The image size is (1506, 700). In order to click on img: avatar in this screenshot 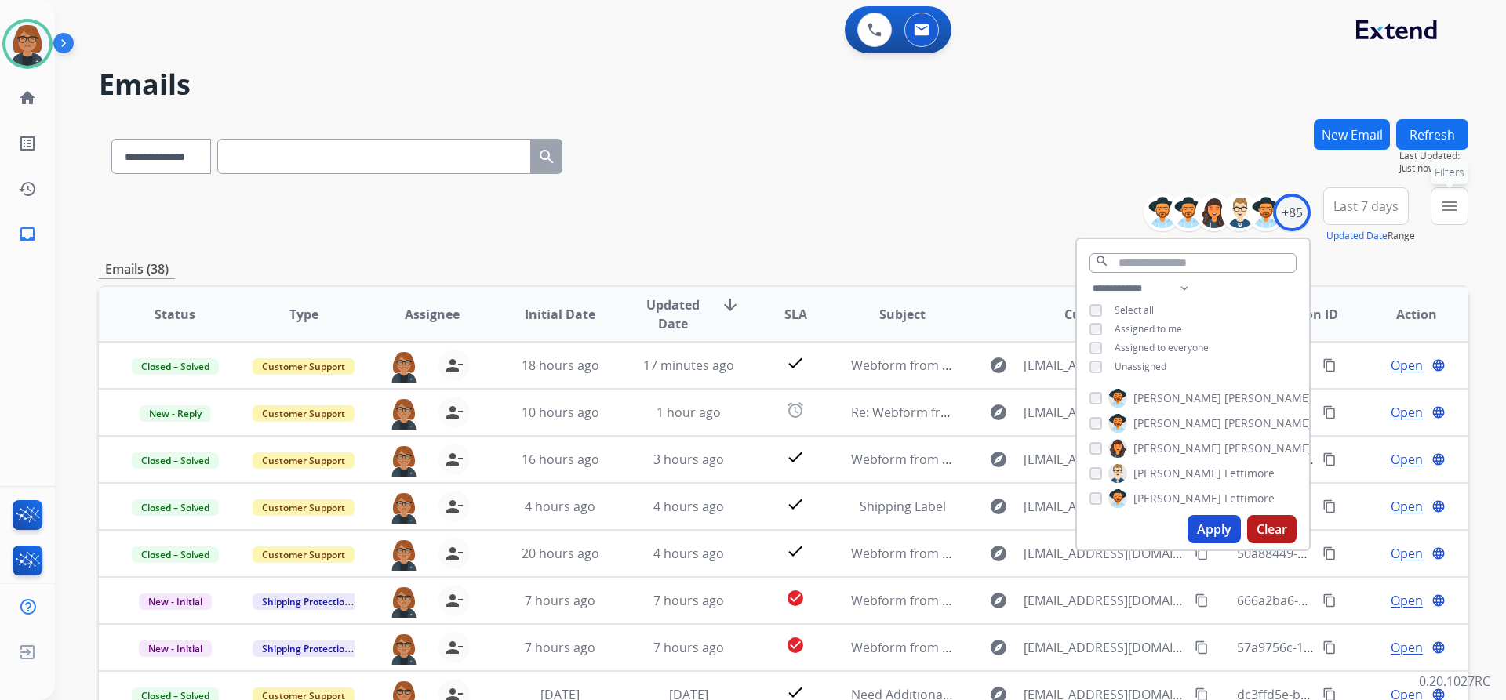, I will do `click(27, 44)`.